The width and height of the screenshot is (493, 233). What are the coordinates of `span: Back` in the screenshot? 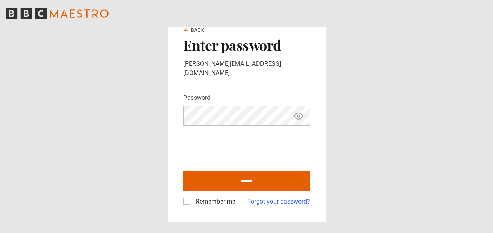 It's located at (198, 30).